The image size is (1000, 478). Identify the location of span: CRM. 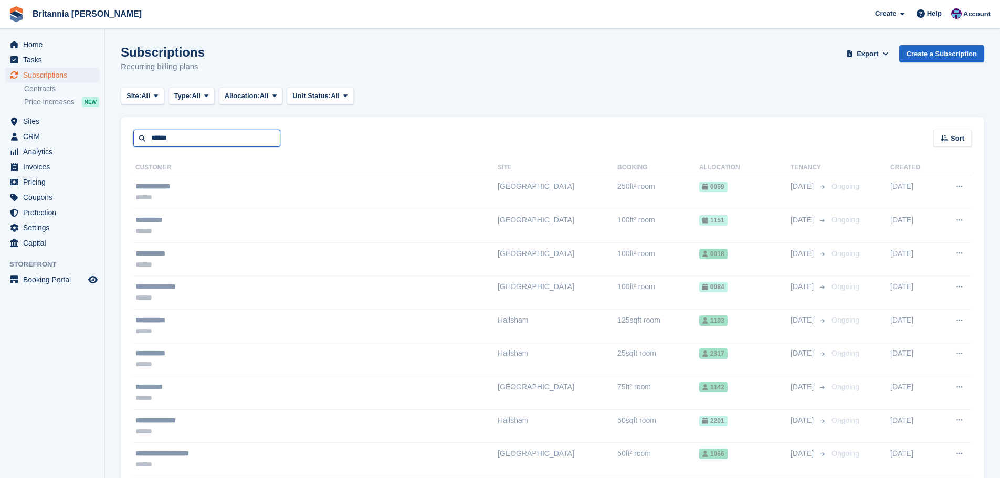
(55, 137).